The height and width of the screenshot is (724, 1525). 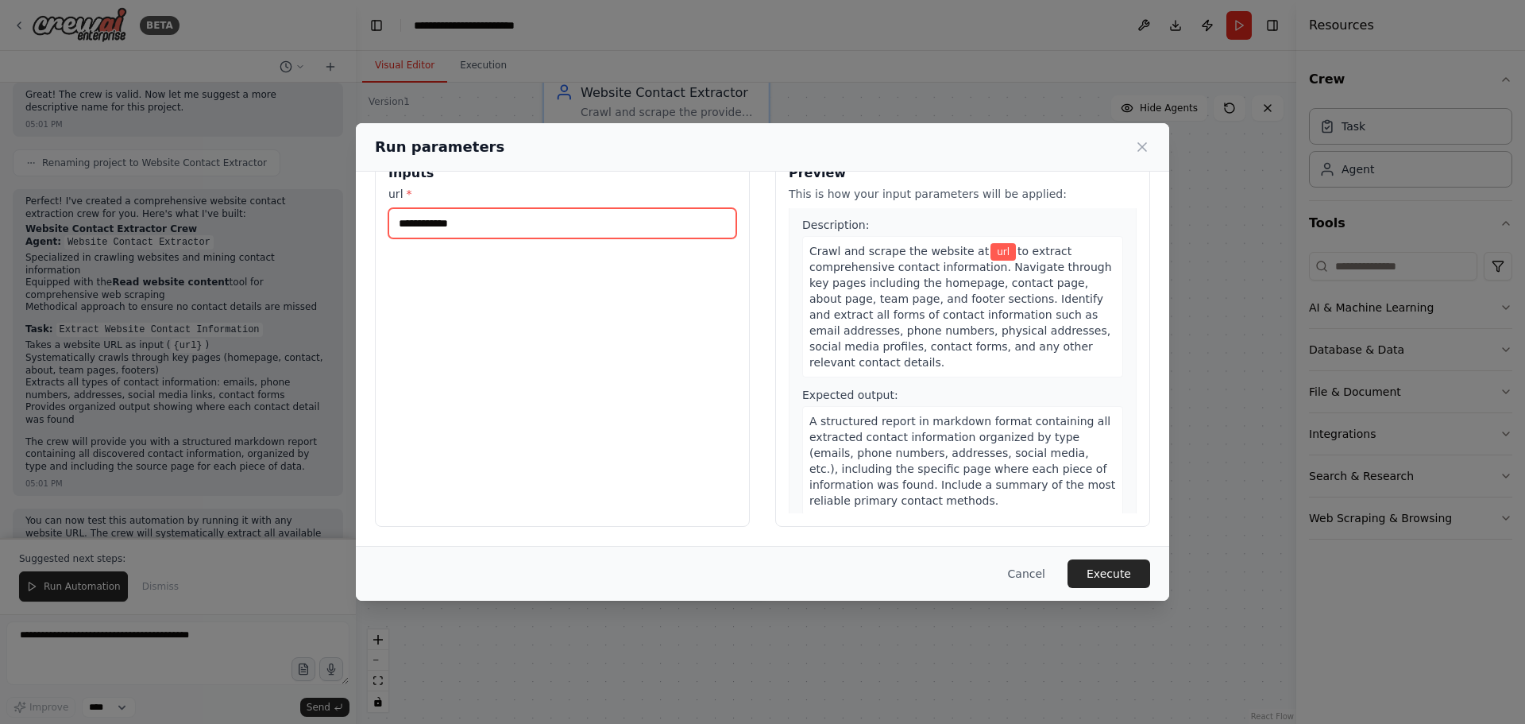 I want to click on h3: Preview, so click(x=963, y=173).